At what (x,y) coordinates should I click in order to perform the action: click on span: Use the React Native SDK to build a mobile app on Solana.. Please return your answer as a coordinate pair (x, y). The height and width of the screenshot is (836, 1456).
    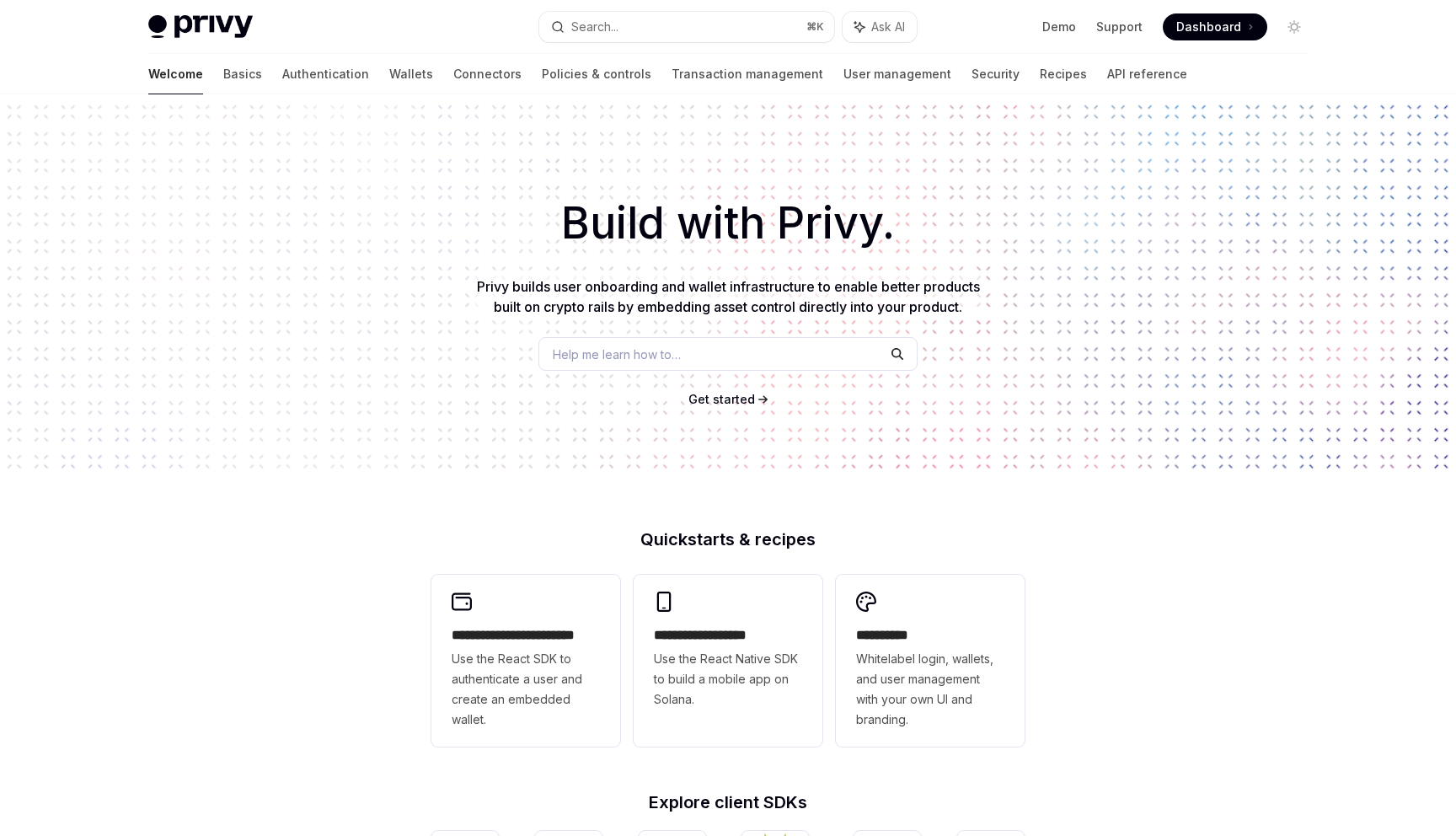
    Looking at the image, I should click on (728, 679).